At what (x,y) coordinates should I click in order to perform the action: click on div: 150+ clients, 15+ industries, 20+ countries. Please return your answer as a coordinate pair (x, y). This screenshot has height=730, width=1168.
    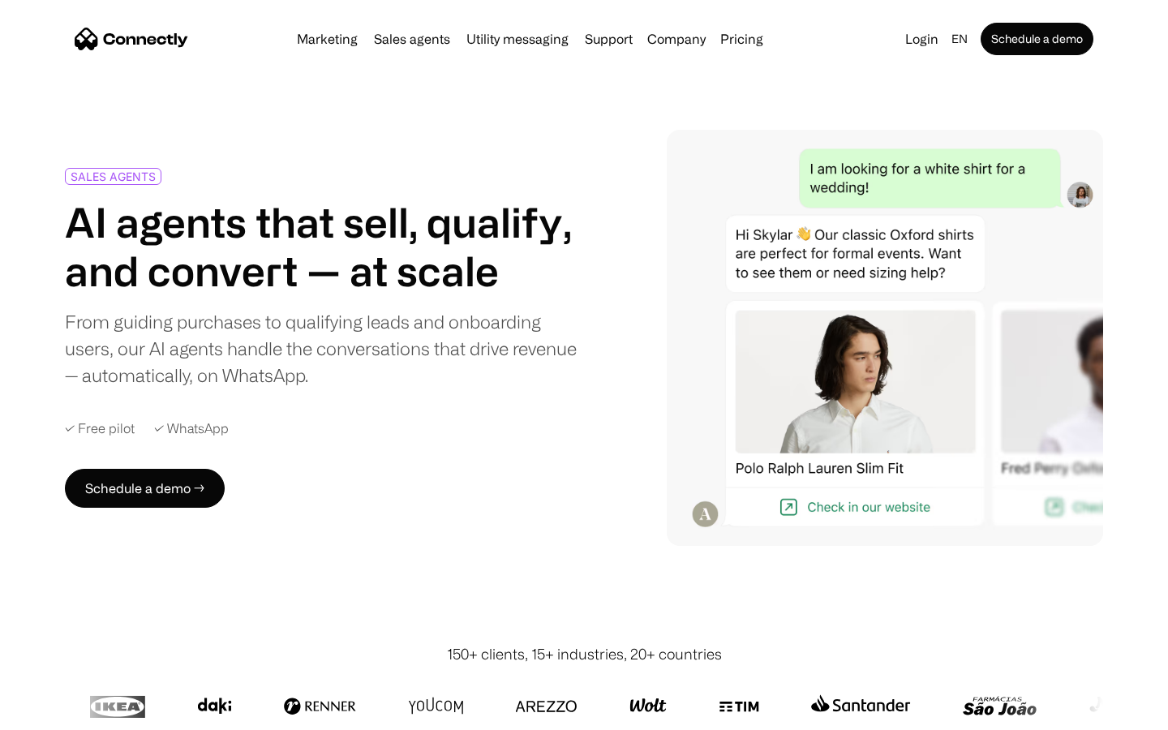
    Looking at the image, I should click on (584, 654).